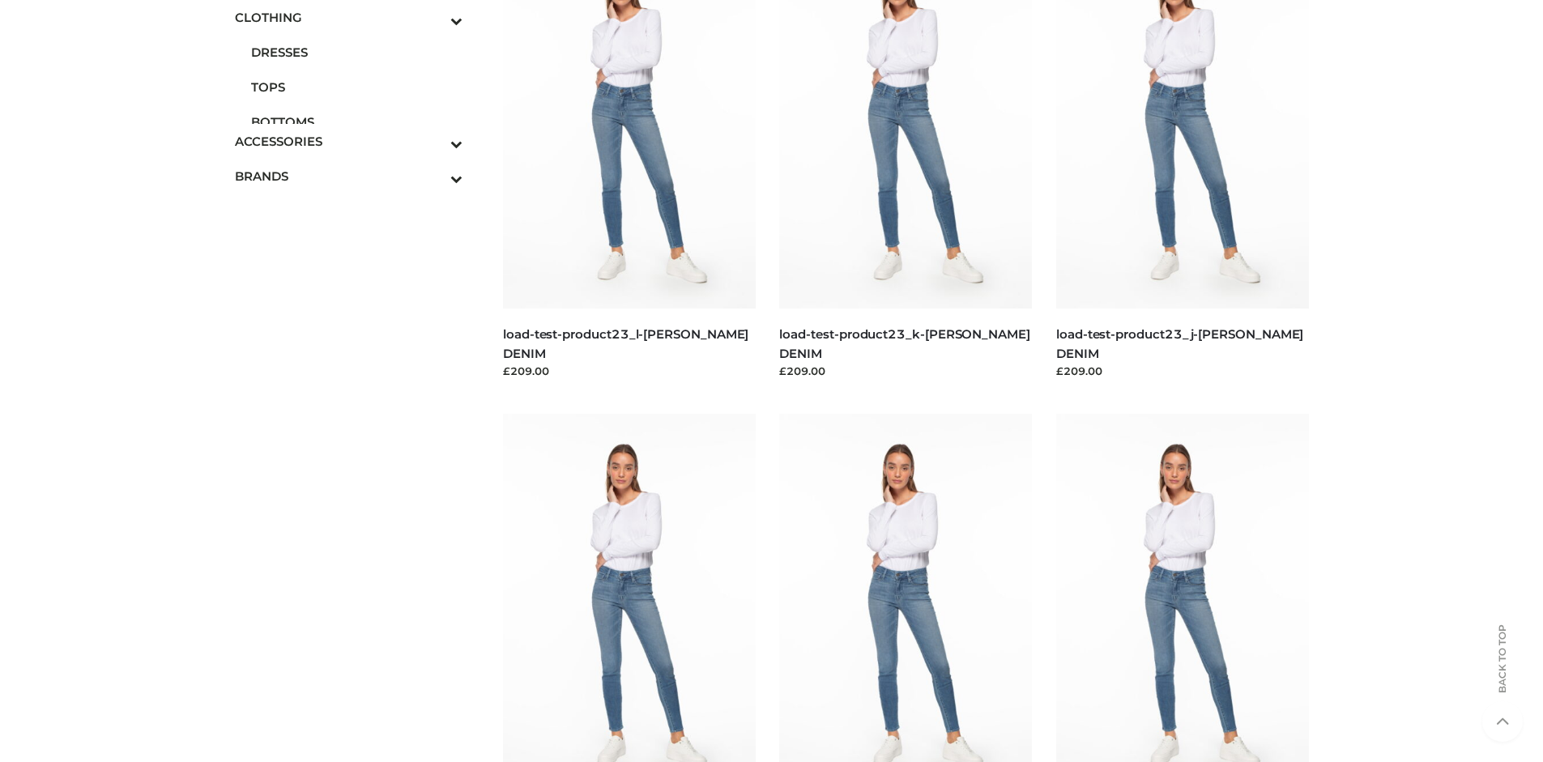 Image resolution: width=1543 pixels, height=762 pixels. Describe the element at coordinates (357, 52) in the screenshot. I see `span: DRESSES` at that location.